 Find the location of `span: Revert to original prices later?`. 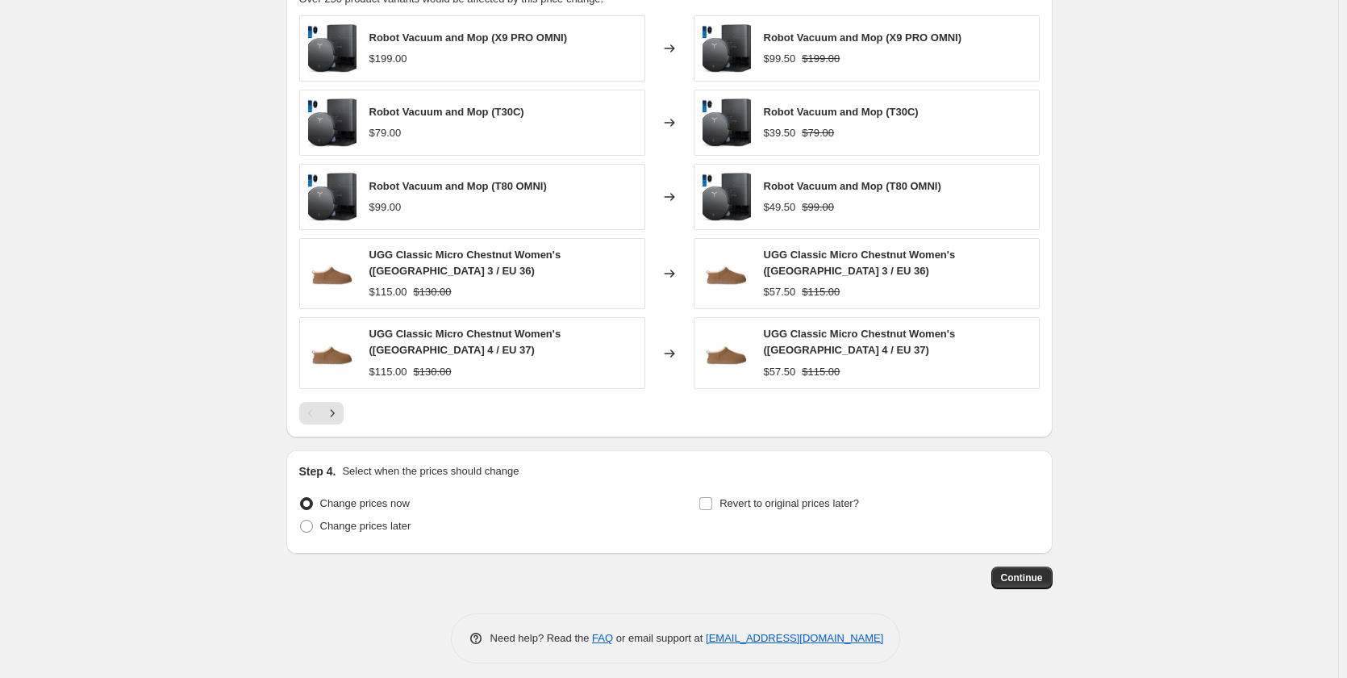

span: Revert to original prices later? is located at coordinates (789, 503).